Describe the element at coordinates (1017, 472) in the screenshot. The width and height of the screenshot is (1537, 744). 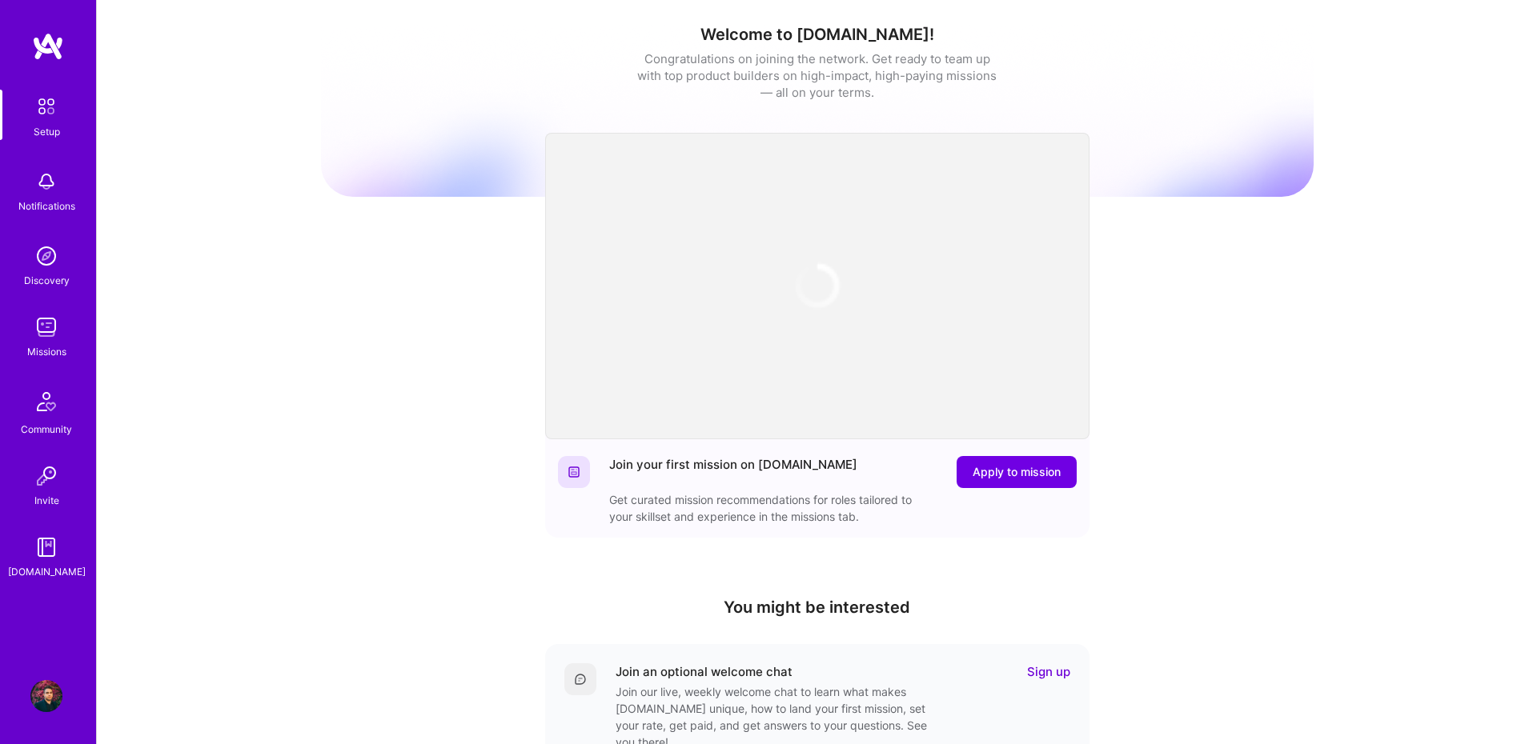
I see `span: Apply to mission` at that location.